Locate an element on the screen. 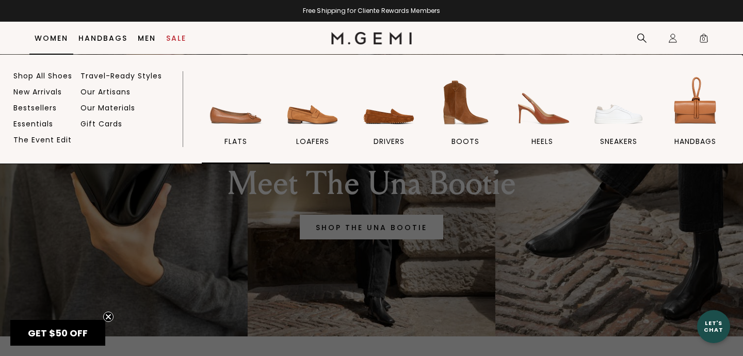  a: heels is located at coordinates (542, 119).